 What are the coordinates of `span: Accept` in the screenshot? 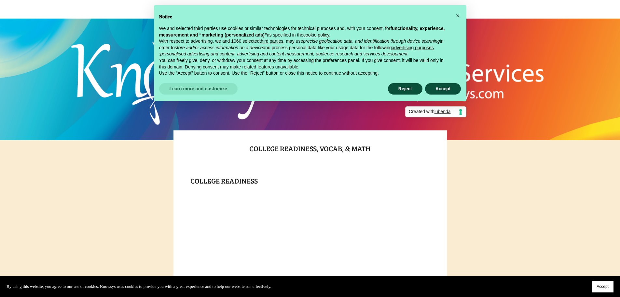 It's located at (603, 286).